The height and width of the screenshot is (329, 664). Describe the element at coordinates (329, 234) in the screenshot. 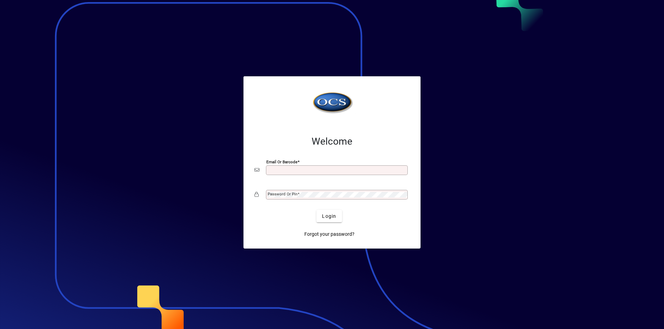

I see `span: Forgot your password?` at that location.